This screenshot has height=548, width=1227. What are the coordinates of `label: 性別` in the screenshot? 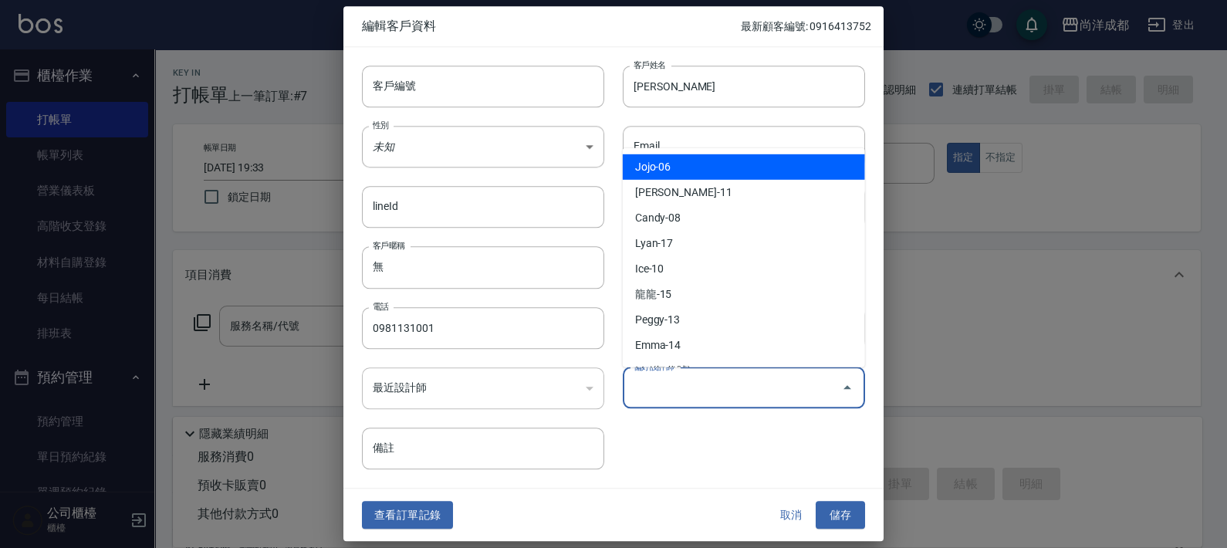 It's located at (380, 124).